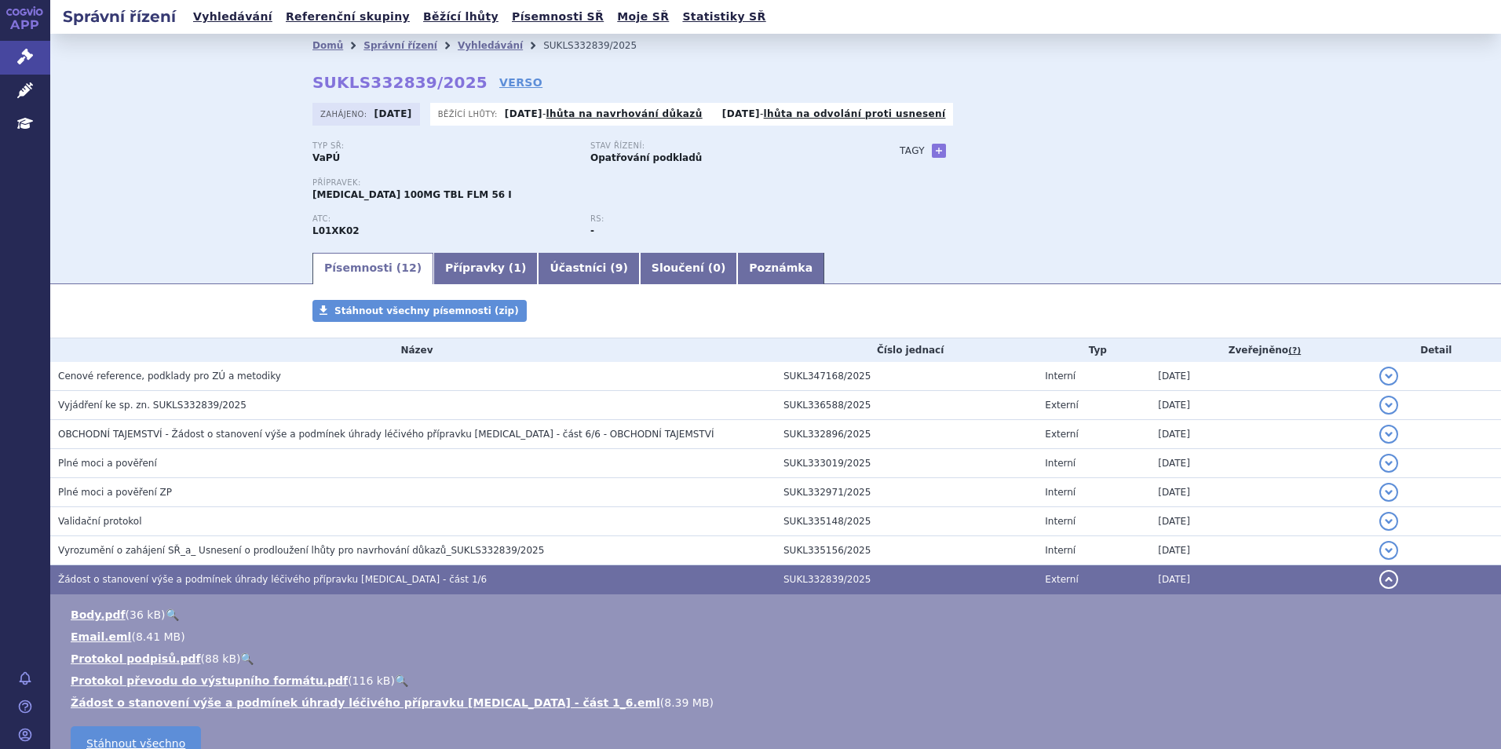 The height and width of the screenshot is (749, 1501). What do you see at coordinates (326, 158) in the screenshot?
I see `strong: VaPÚ` at bounding box center [326, 158].